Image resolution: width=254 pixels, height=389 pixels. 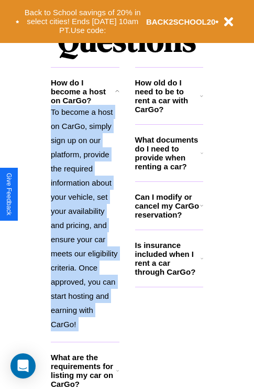 What do you see at coordinates (83, 91) in the screenshot?
I see `h3: How do I become a host on CarGo?` at bounding box center [83, 91].